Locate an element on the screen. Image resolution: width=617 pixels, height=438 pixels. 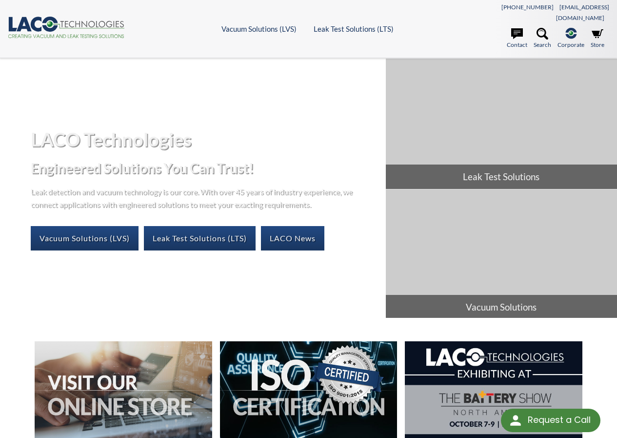
h1: LACO Technologies is located at coordinates (204, 139).